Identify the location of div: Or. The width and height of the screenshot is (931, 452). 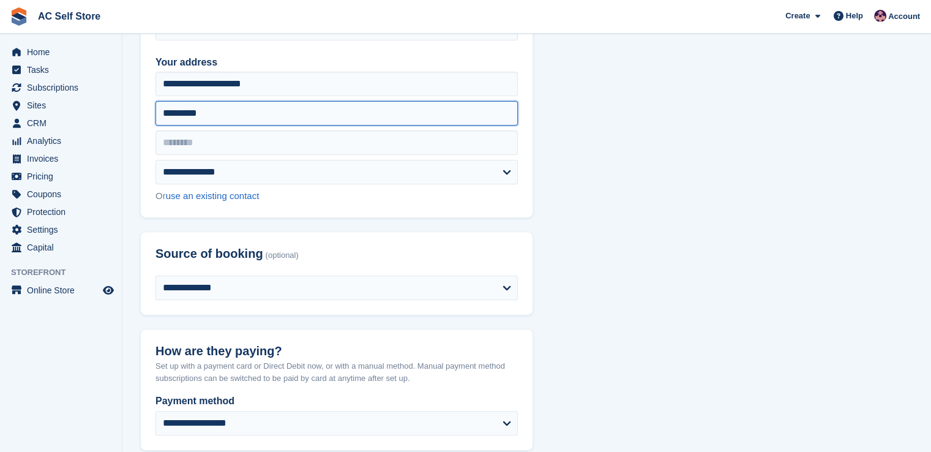
(337, 196).